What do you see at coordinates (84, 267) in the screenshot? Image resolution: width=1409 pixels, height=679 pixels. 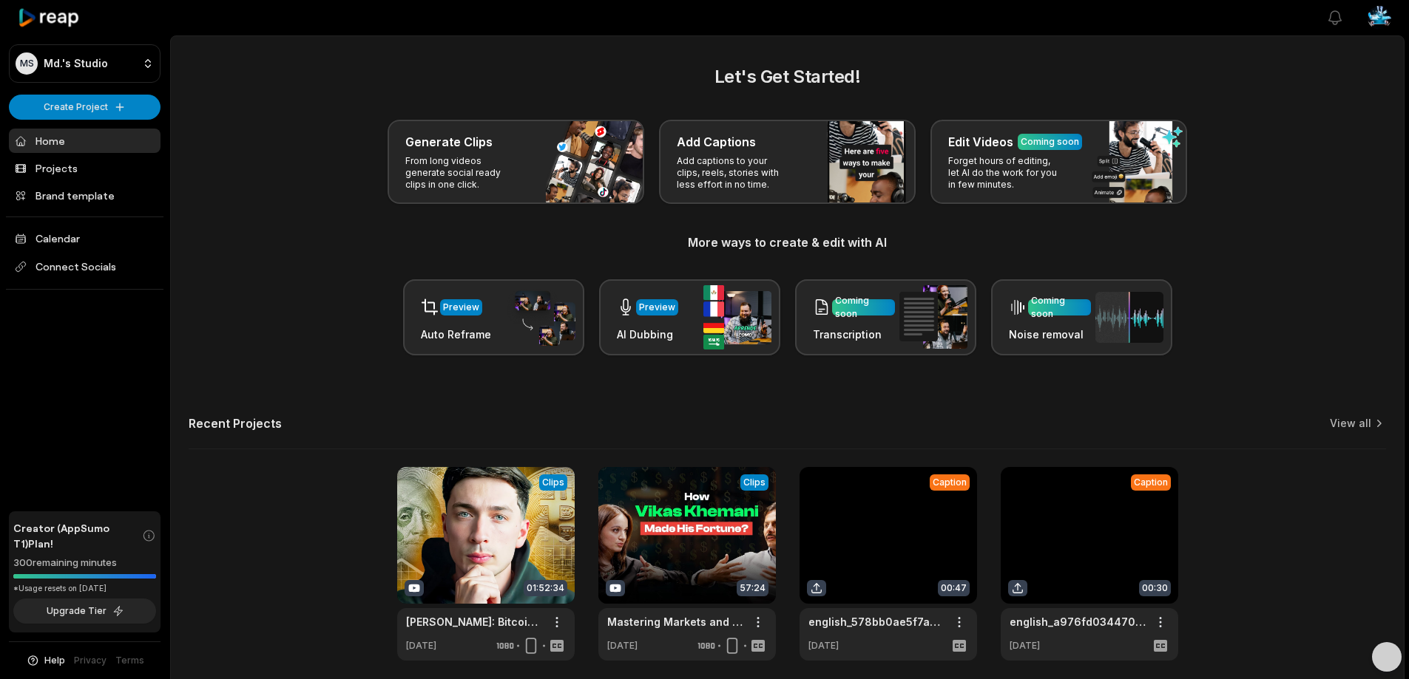 I see `span: Connect Socials` at bounding box center [84, 267].